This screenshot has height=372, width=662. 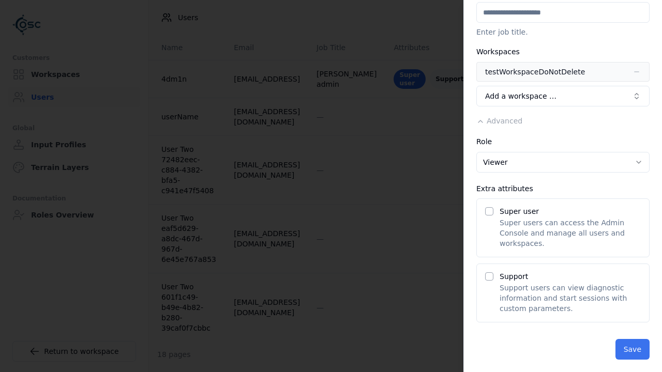 What do you see at coordinates (563, 32) in the screenshot?
I see `p: Enter job title.` at bounding box center [563, 32].